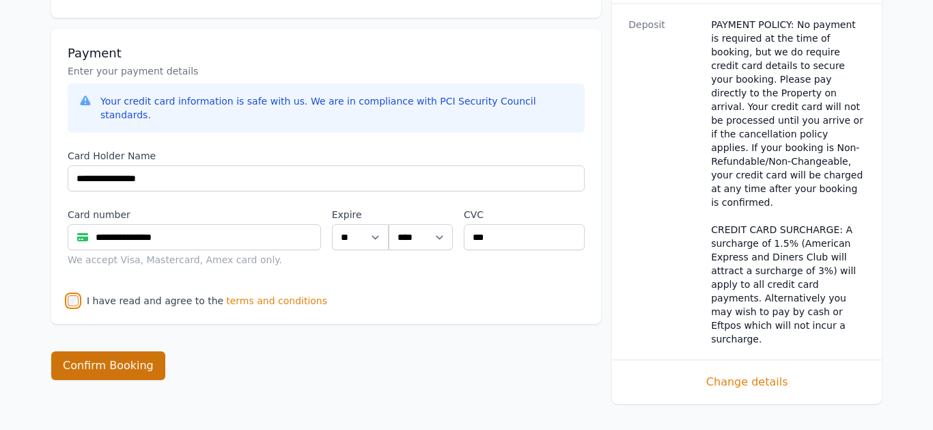 This screenshot has height=430, width=933. What do you see at coordinates (664, 182) in the screenshot?
I see `dt: Deposit` at bounding box center [664, 182].